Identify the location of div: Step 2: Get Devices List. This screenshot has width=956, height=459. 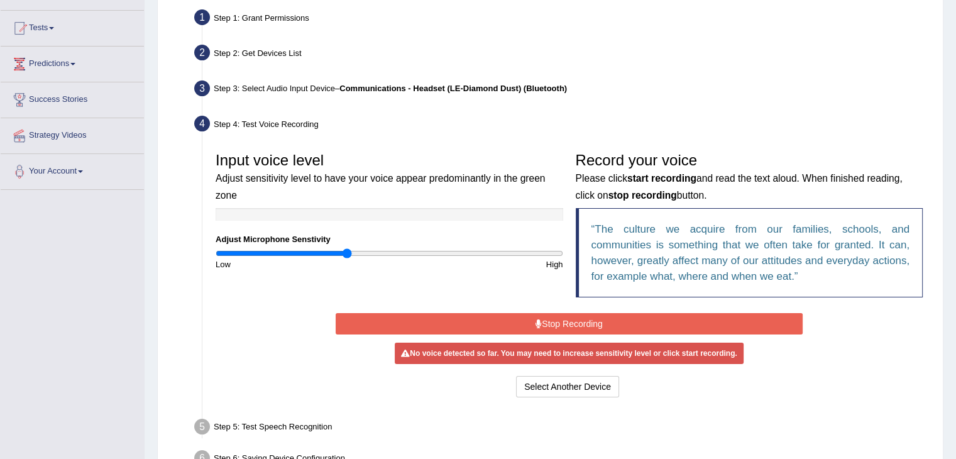
(562, 55).